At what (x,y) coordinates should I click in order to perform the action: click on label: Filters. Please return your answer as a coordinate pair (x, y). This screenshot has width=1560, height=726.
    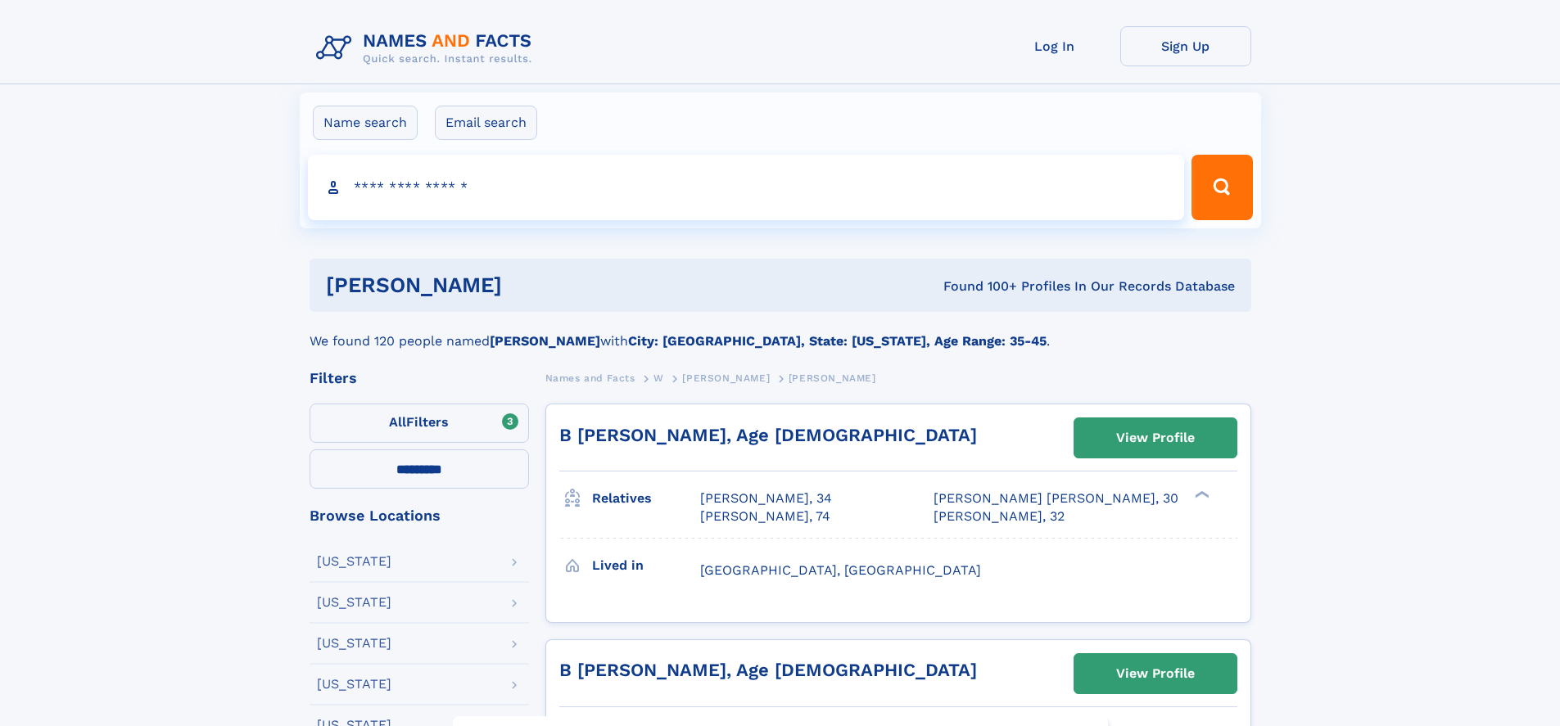
    Looking at the image, I should click on (419, 423).